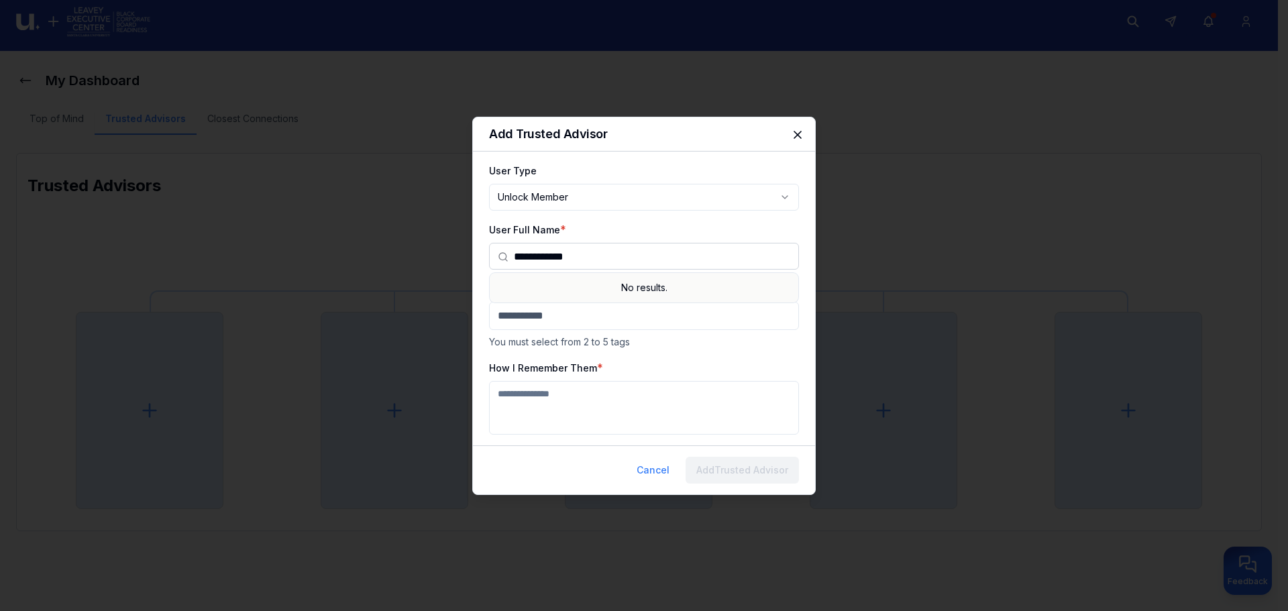 The image size is (1288, 611). Describe the element at coordinates (524, 229) in the screenshot. I see `label: User Full Name` at that location.